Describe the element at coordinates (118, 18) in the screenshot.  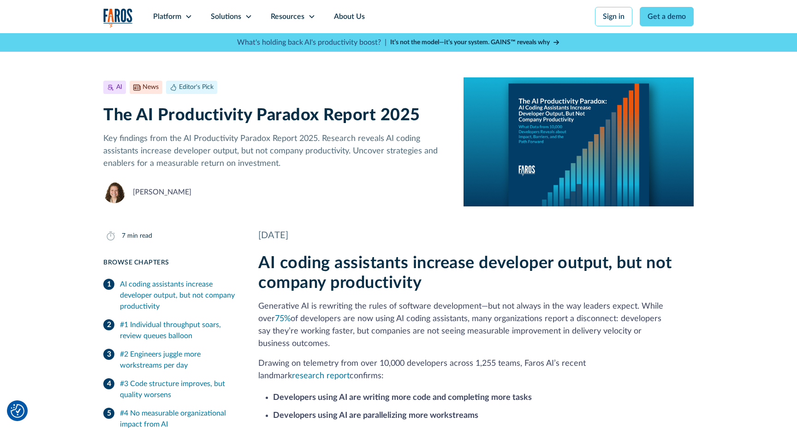
I see `img: Logo of the analytics and reporting company Faros.` at that location.